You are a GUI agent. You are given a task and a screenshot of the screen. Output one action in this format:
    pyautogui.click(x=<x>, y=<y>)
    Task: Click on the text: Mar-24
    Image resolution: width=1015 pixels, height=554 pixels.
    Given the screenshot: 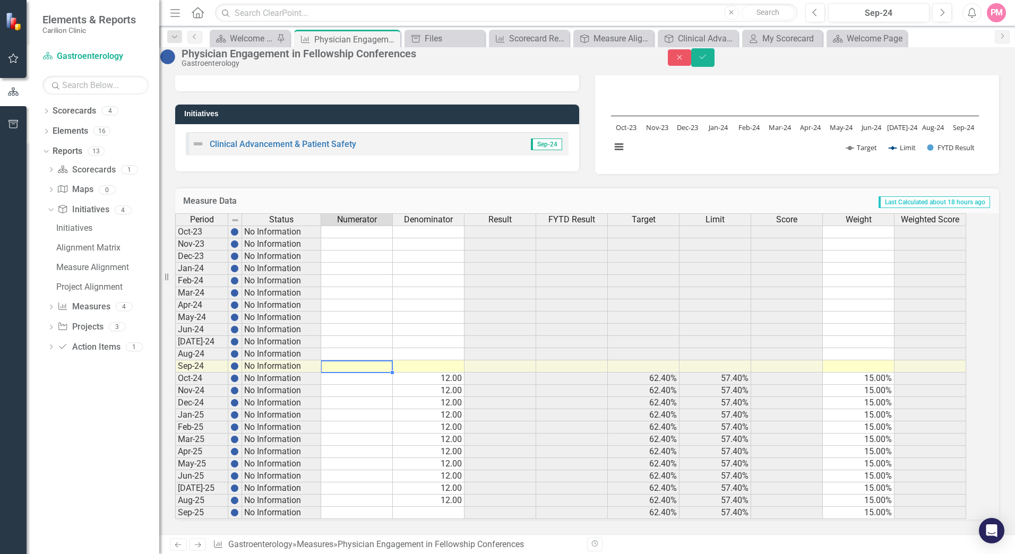 What is the action you would take?
    pyautogui.click(x=780, y=127)
    